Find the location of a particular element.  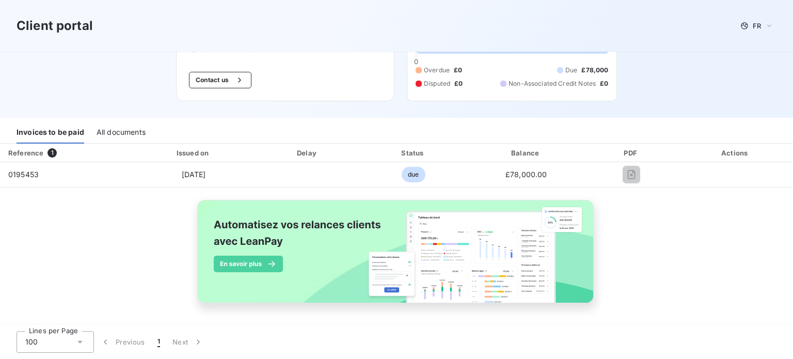

button: 1 is located at coordinates (158, 342).